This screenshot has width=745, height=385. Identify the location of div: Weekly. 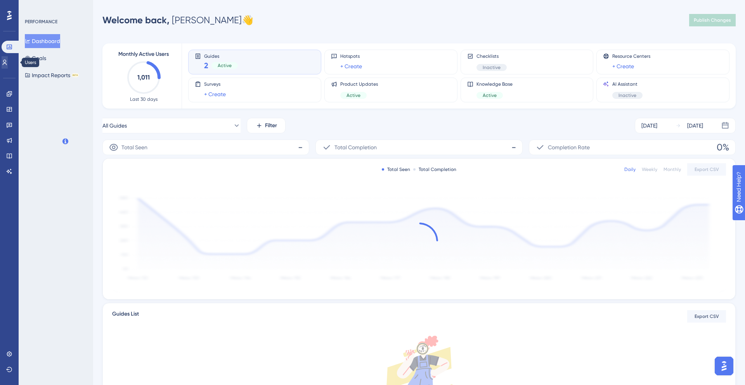
(649, 170).